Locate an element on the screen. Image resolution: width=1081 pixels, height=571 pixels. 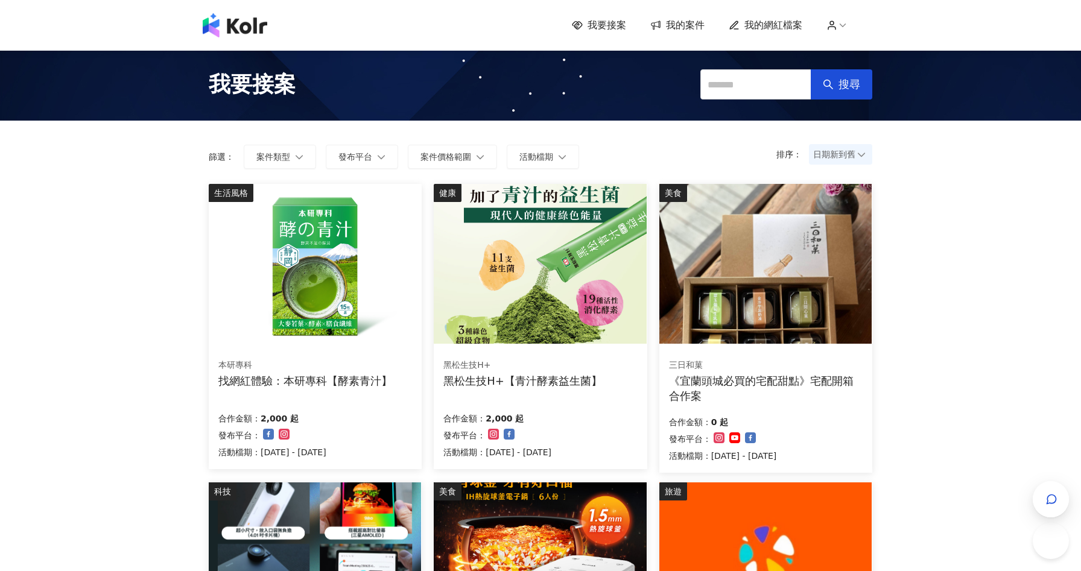
div: 生活風格 is located at coordinates (231, 193).